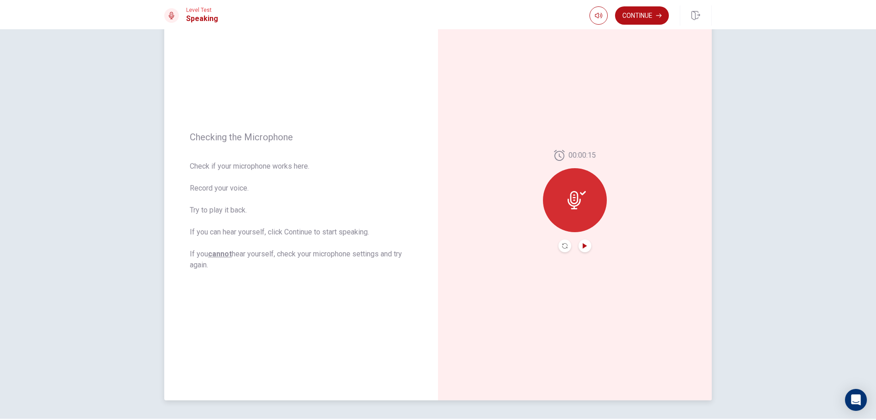 The height and width of the screenshot is (420, 876). Describe the element at coordinates (856, 399) in the screenshot. I see `div: Open Intercom Messenger` at that location.